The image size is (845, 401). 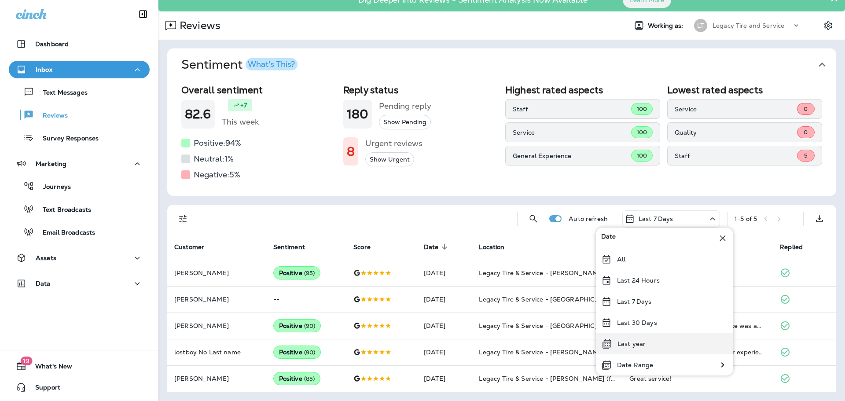 What do you see at coordinates (492, 247) in the screenshot?
I see `span: Location` at bounding box center [492, 247].